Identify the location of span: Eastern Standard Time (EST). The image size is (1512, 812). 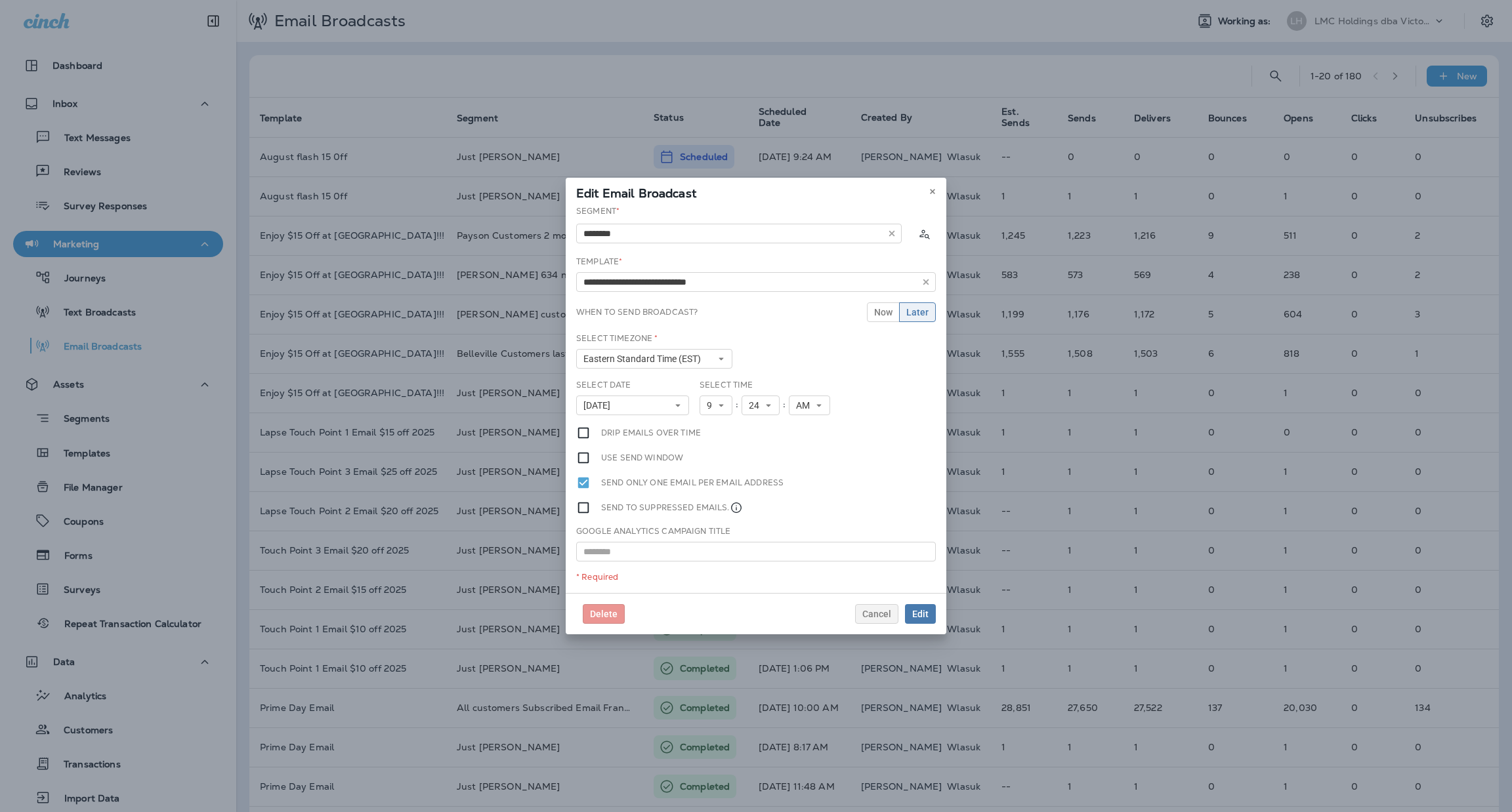
(645, 359).